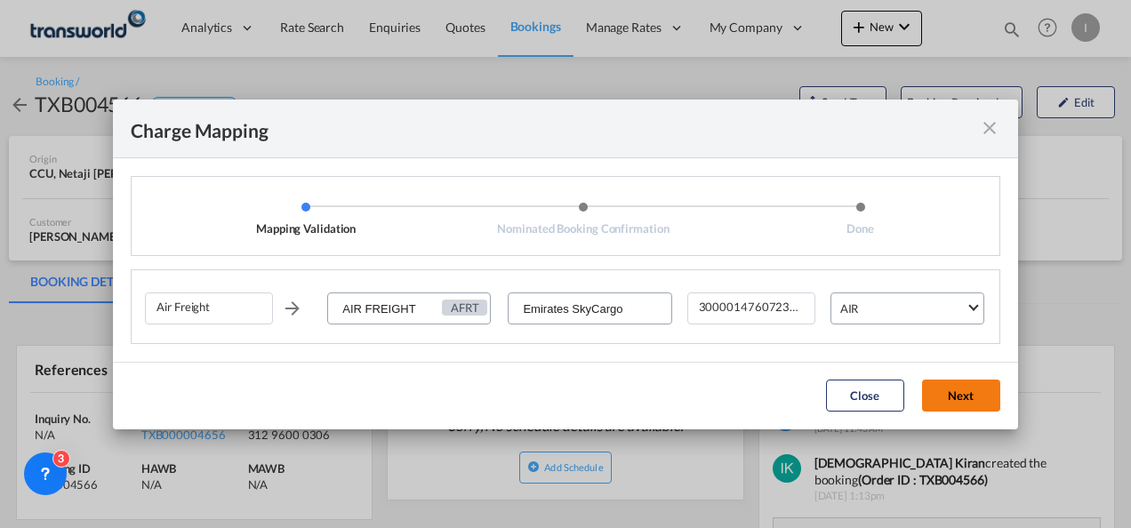 This screenshot has height=528, width=1131. I want to click on input: Select Service Provider, so click(590, 310).